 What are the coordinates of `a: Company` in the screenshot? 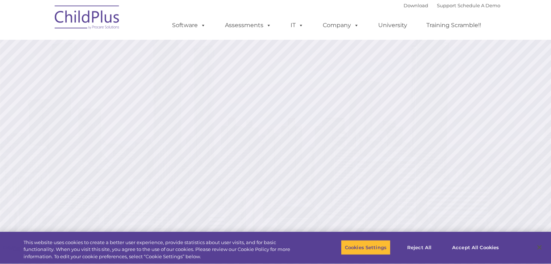 It's located at (341, 25).